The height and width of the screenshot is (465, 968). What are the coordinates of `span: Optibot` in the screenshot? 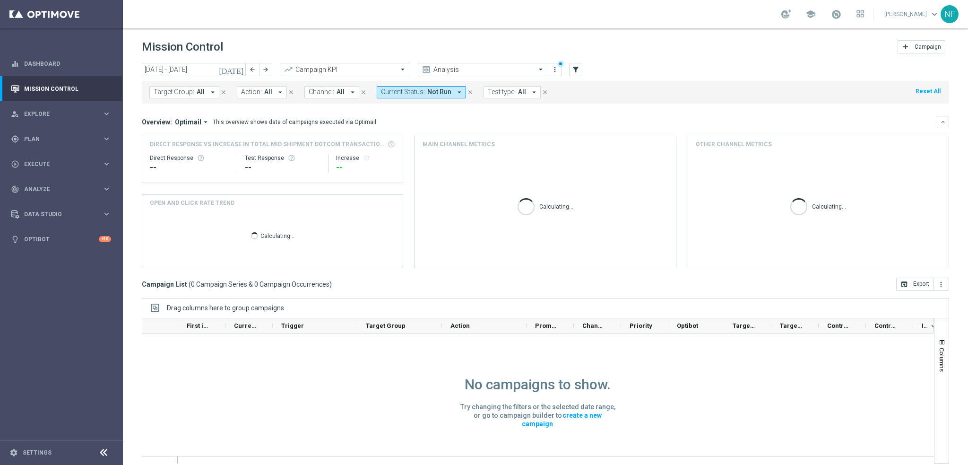 It's located at (687, 325).